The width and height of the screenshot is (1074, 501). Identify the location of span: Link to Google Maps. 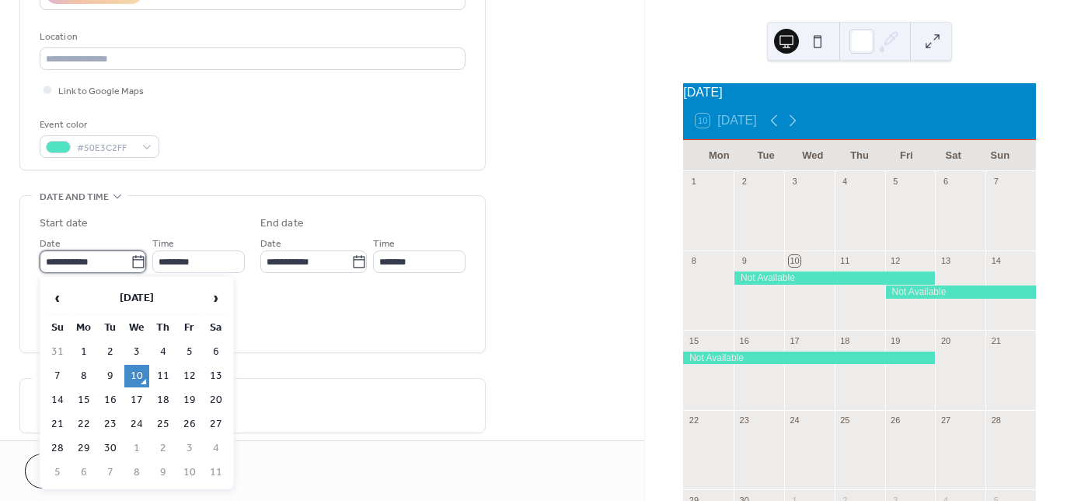
(101, 91).